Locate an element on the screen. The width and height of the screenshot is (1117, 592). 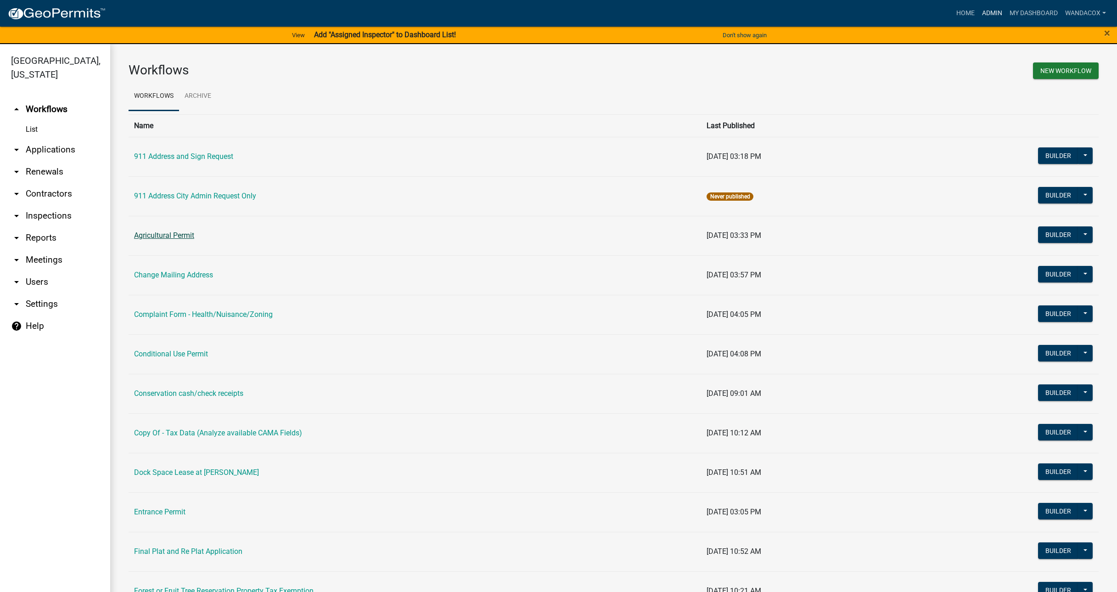
a: Admin is located at coordinates (992, 13).